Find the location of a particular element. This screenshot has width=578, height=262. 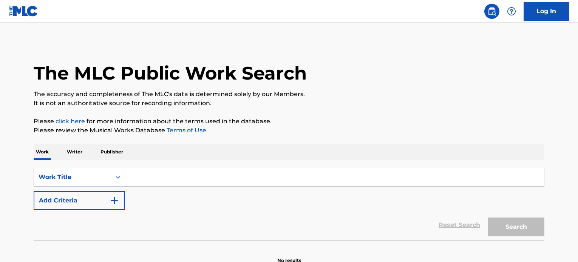

a: Log In is located at coordinates (546, 11).